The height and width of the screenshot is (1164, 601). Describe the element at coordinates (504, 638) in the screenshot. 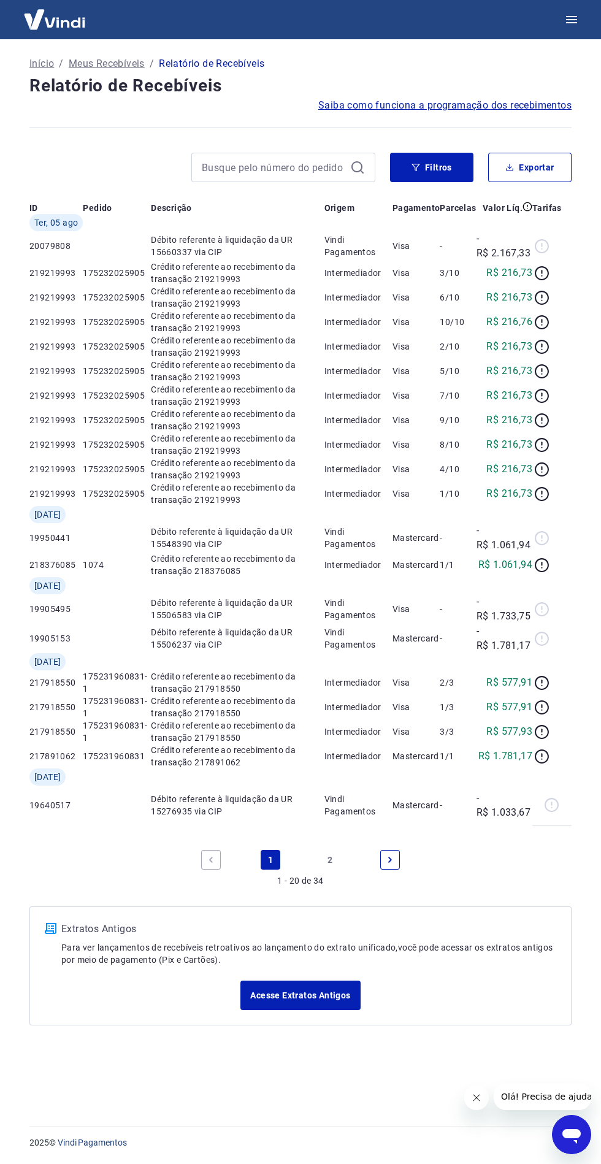

I see `p: -R$ 1.781,17` at that location.